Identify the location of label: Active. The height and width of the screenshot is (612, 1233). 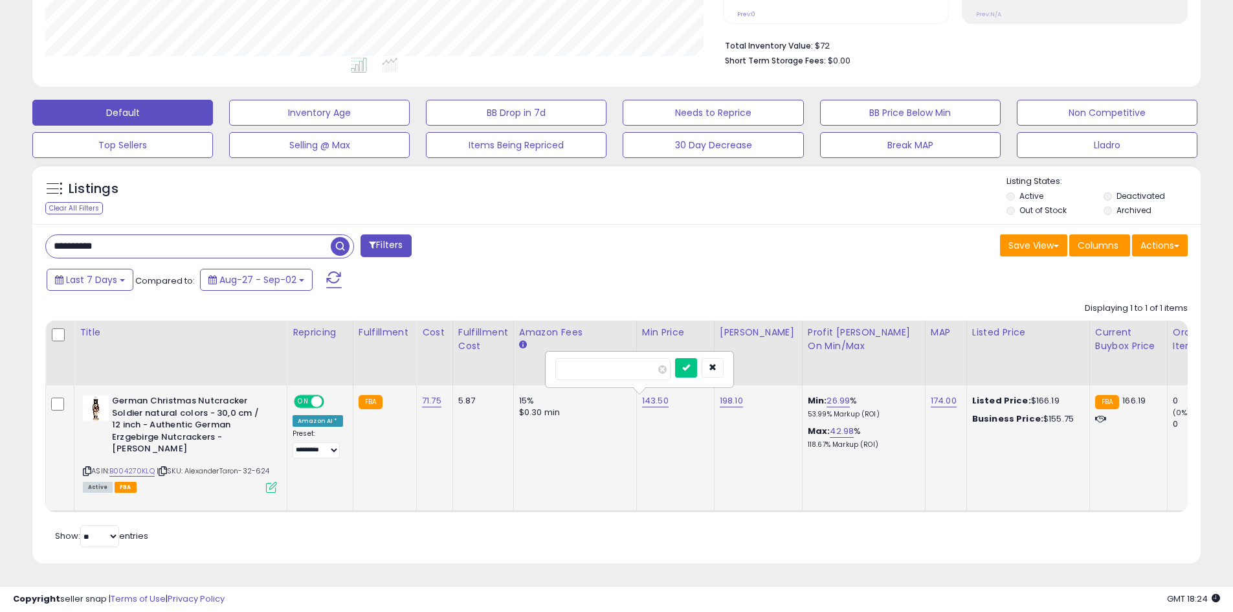
(1031, 196).